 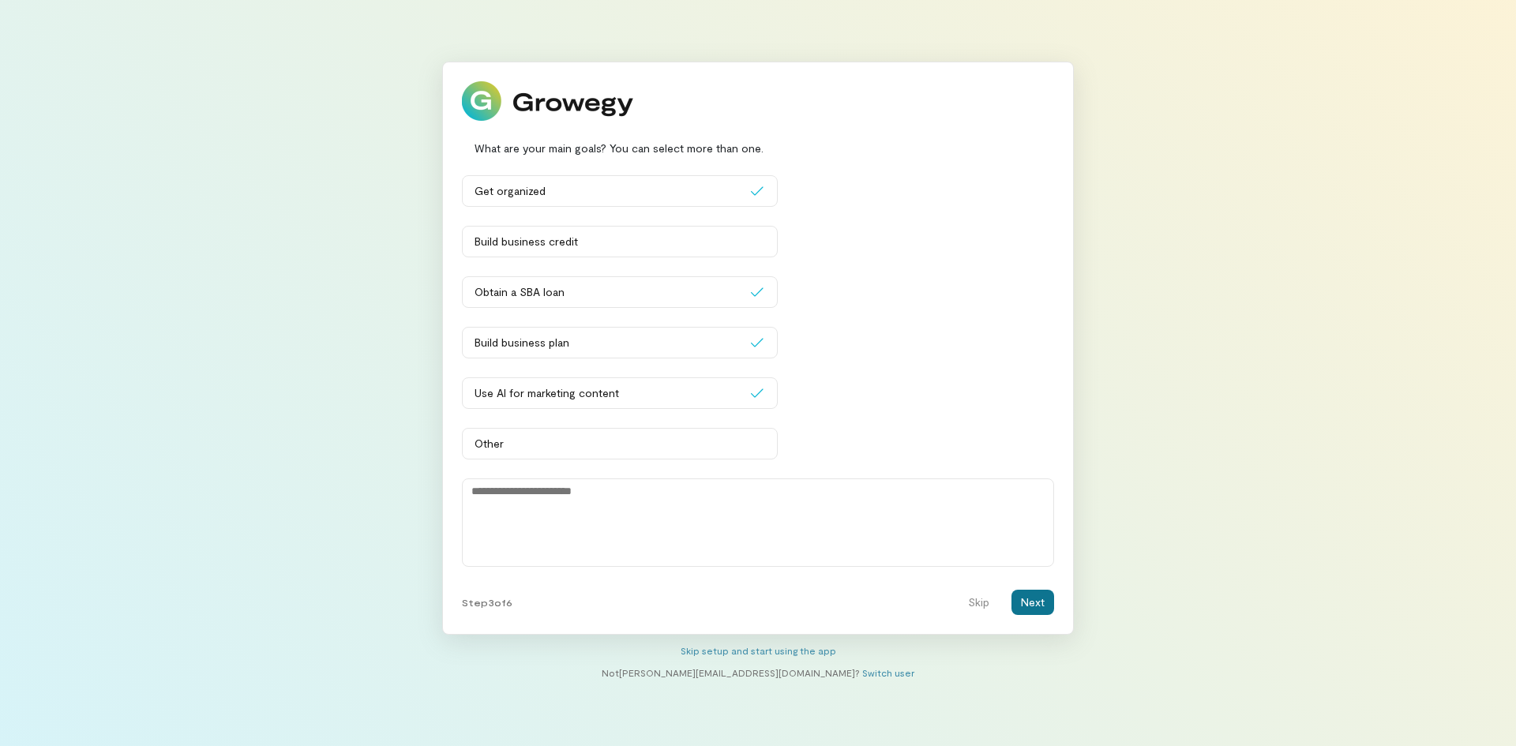 What do you see at coordinates (620, 191) in the screenshot?
I see `button: Get organized` at bounding box center [620, 191].